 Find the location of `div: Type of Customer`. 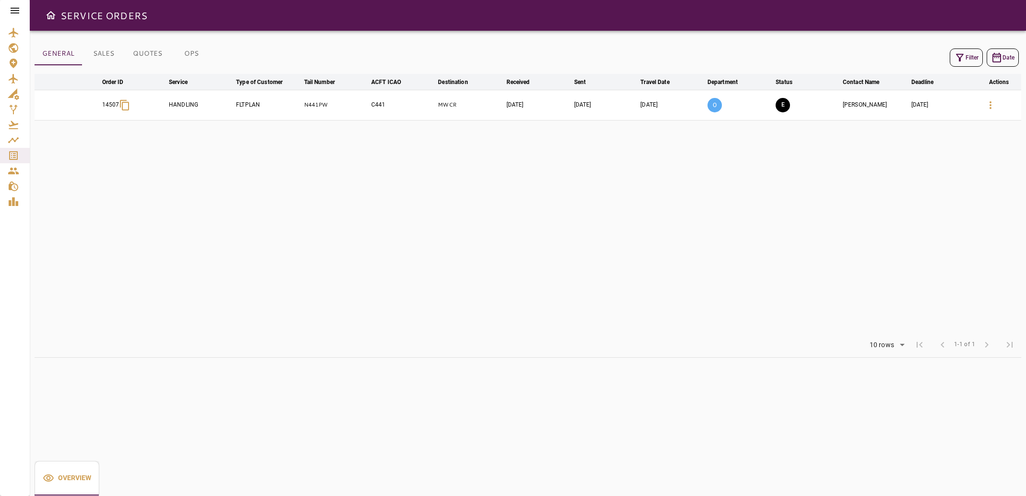

div: Type of Customer is located at coordinates (259, 82).